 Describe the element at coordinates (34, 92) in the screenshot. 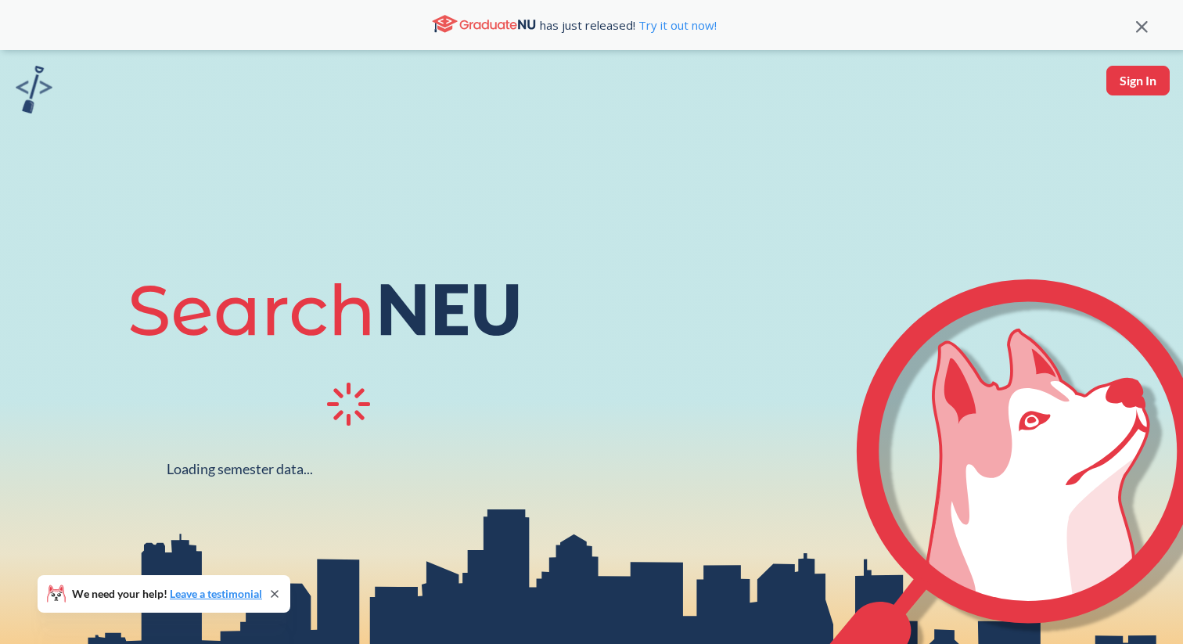

I see `a: sandbox logo` at that location.